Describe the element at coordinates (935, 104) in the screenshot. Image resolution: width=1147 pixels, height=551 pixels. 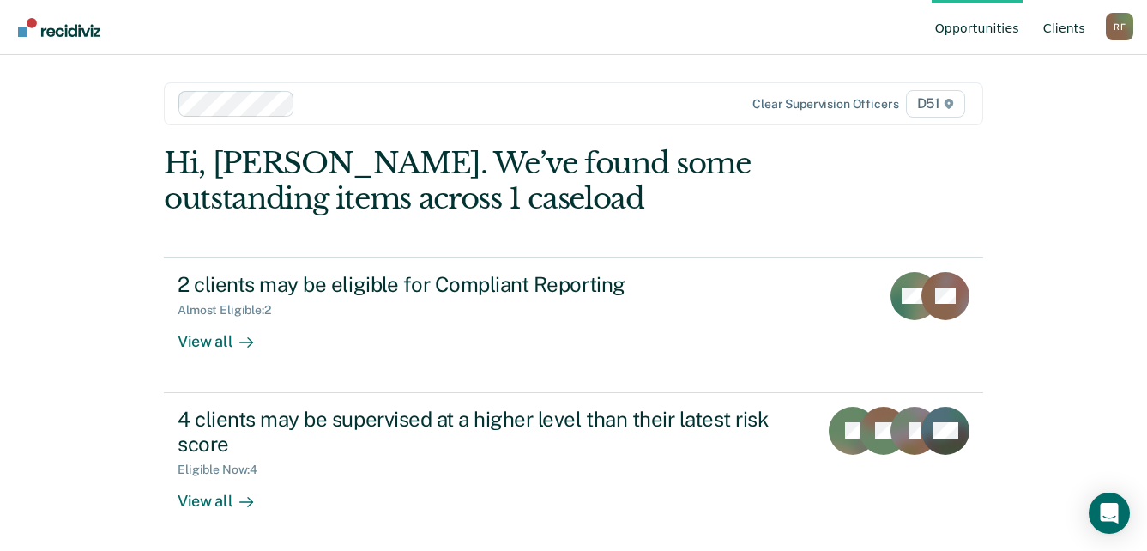
I see `span: D51` at that location.